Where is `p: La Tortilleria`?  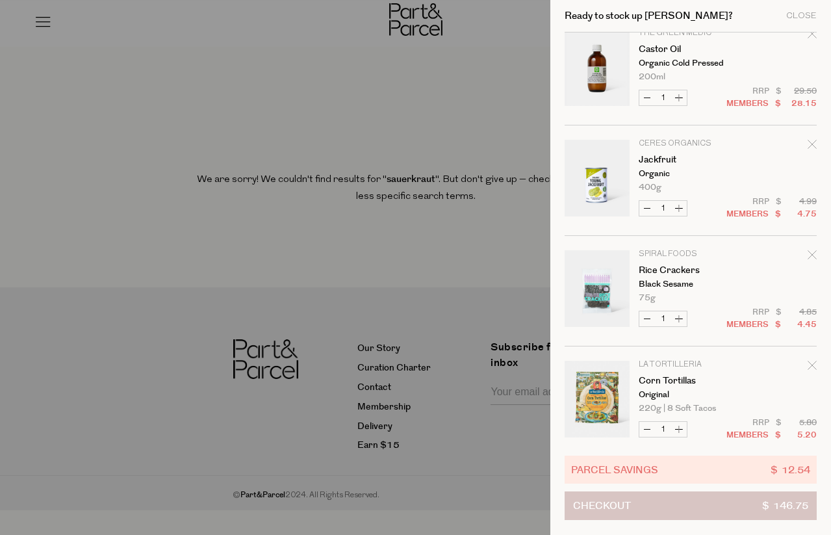
p: La Tortilleria is located at coordinates (689, 365).